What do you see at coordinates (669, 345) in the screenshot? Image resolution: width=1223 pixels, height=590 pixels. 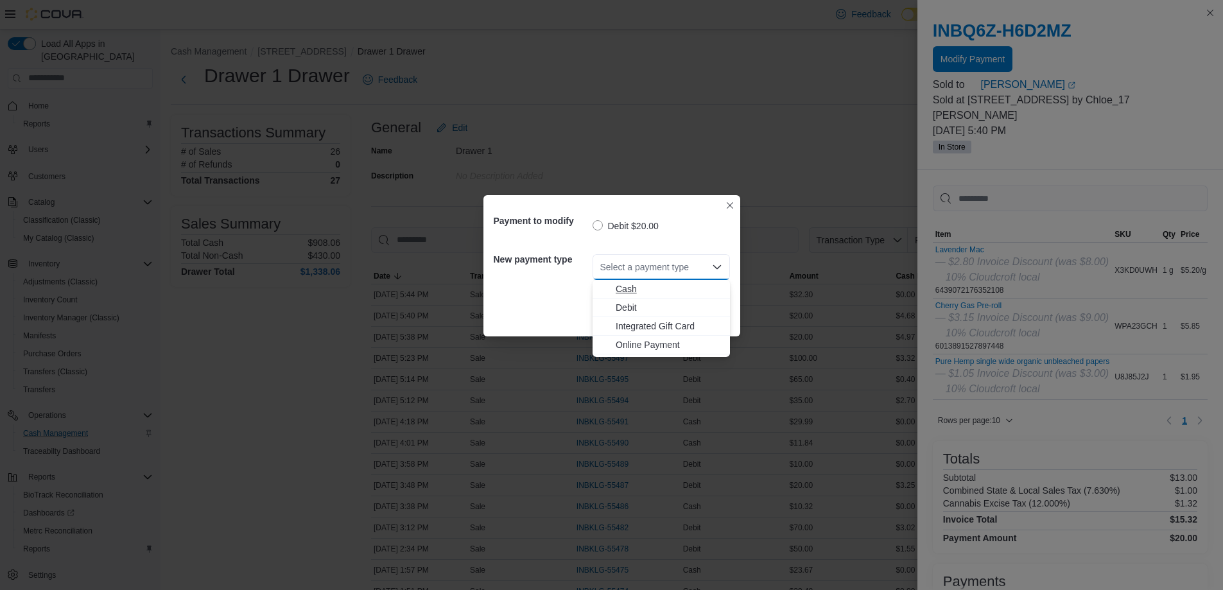 I see `span: Online Payment` at bounding box center [669, 345].